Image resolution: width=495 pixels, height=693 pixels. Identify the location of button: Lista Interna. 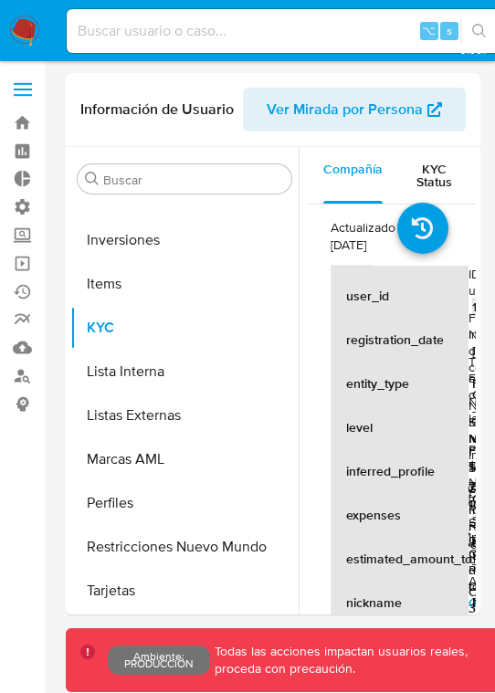
(185, 372).